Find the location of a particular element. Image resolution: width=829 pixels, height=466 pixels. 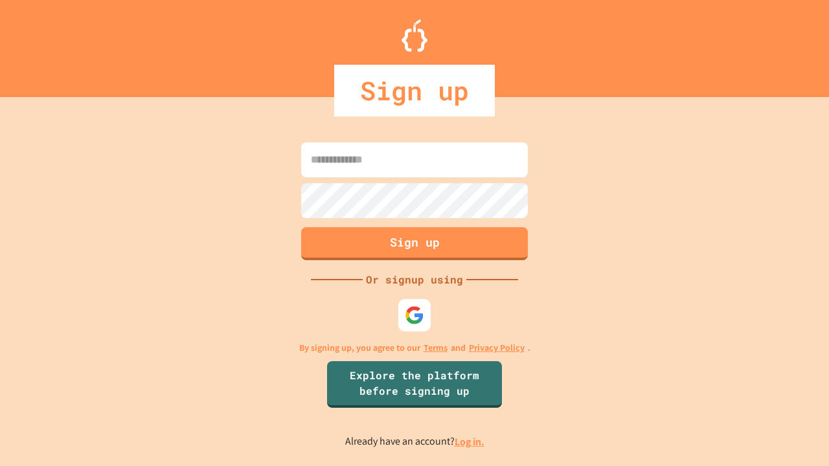

img: google-icon.svg is located at coordinates (414, 315).